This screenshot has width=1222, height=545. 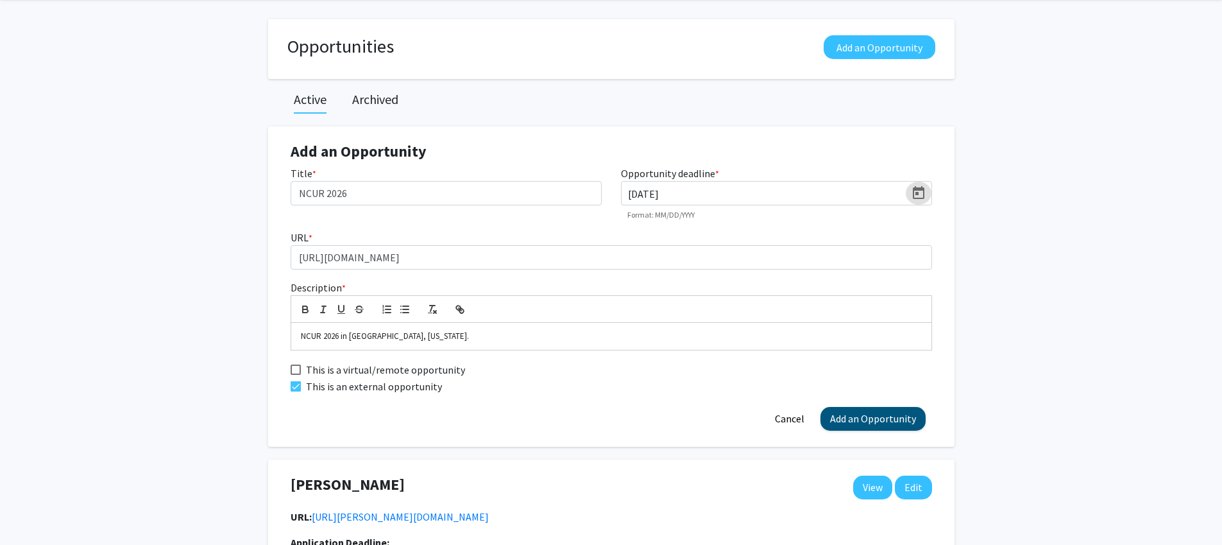 I want to click on h2: Archived, so click(x=375, y=99).